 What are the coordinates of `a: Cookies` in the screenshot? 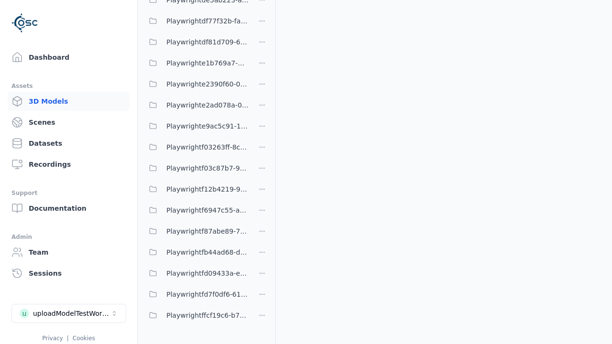 It's located at (84, 338).